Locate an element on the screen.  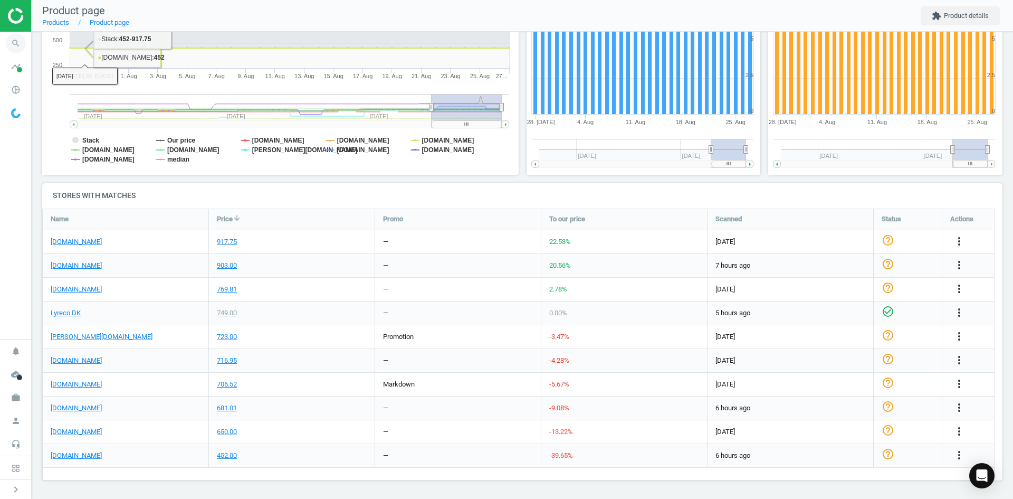
div: 723.00 is located at coordinates (227, 337).